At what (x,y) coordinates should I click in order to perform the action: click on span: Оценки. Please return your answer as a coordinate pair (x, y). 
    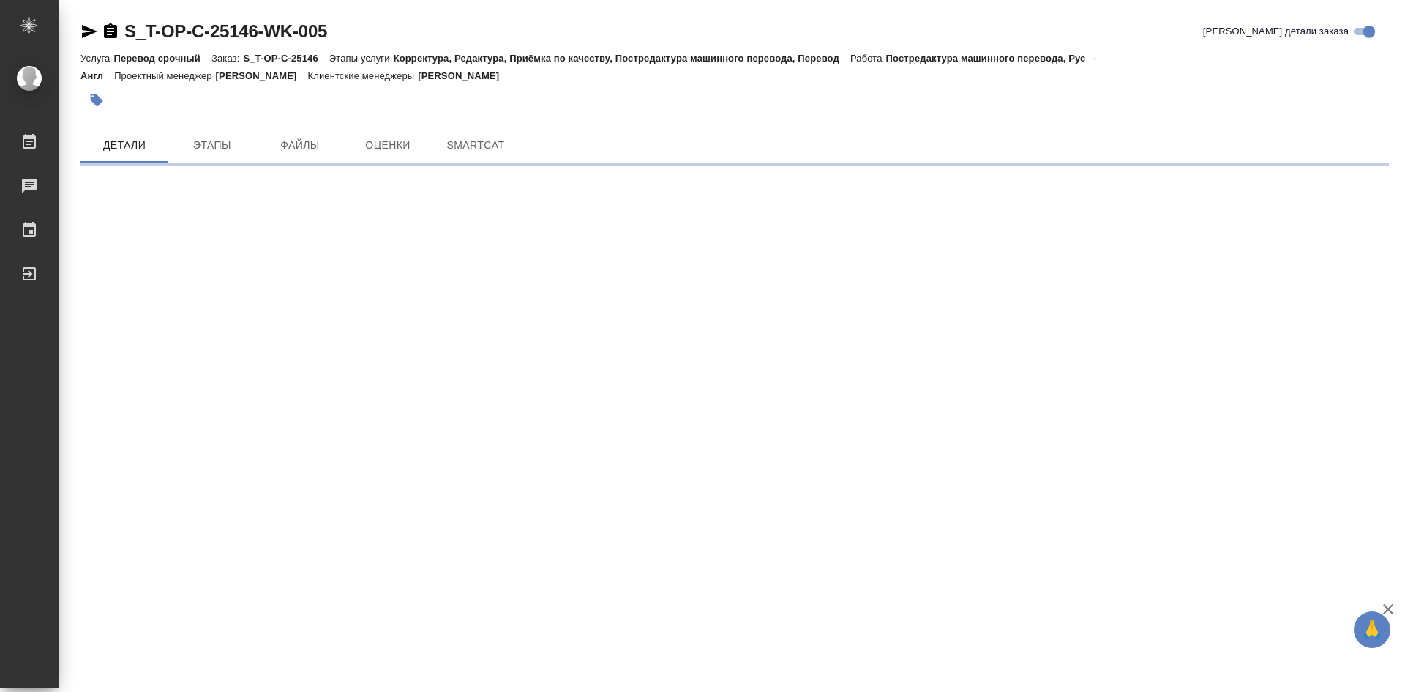
    Looking at the image, I should click on (388, 145).